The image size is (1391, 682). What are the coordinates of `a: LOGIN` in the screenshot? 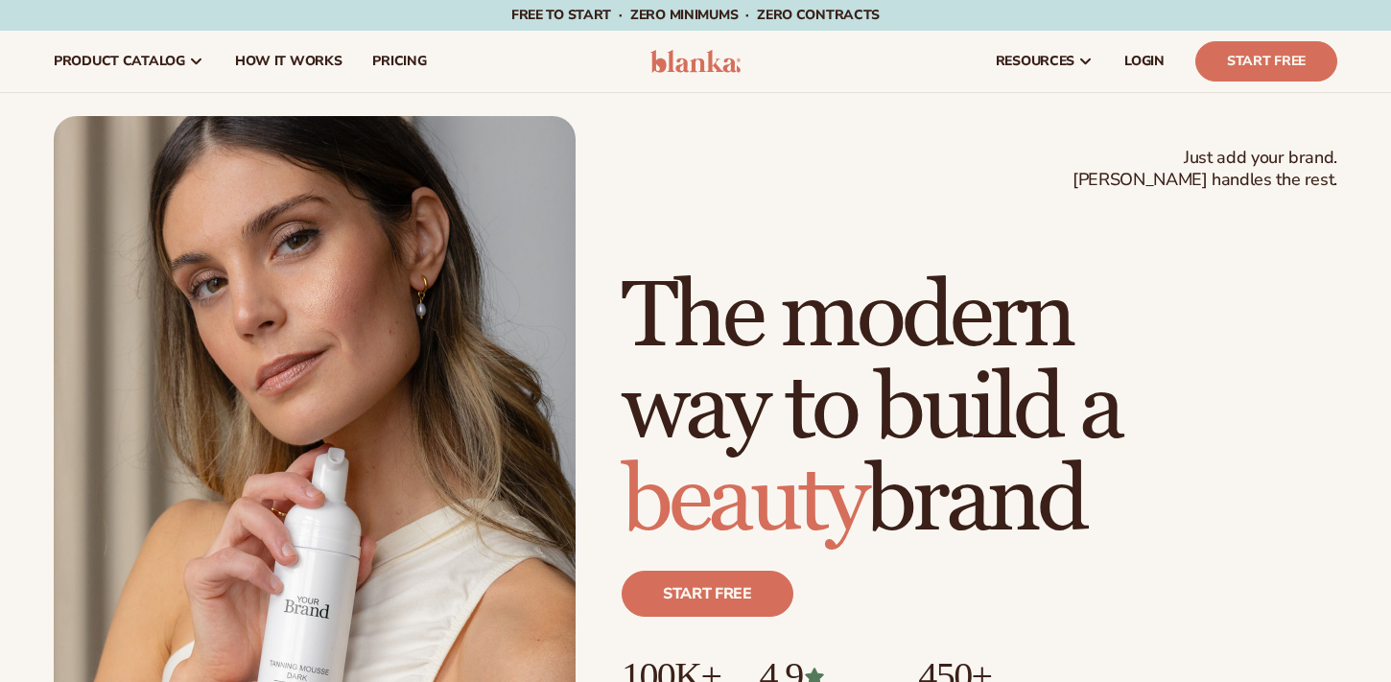 It's located at (1144, 61).